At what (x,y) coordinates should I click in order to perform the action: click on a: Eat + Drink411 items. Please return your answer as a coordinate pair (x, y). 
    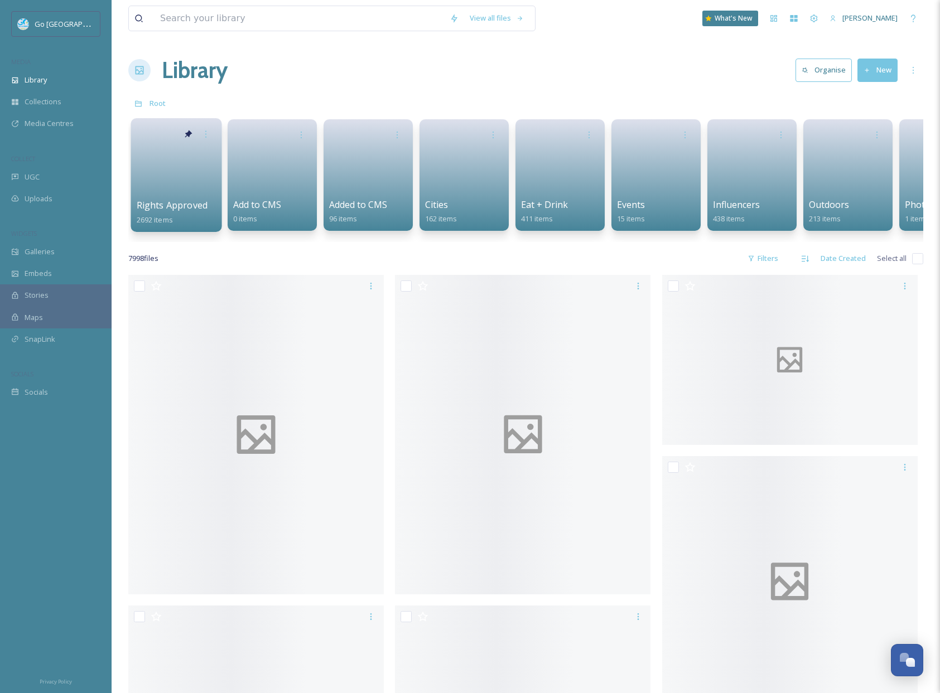
    Looking at the image, I should click on (544, 211).